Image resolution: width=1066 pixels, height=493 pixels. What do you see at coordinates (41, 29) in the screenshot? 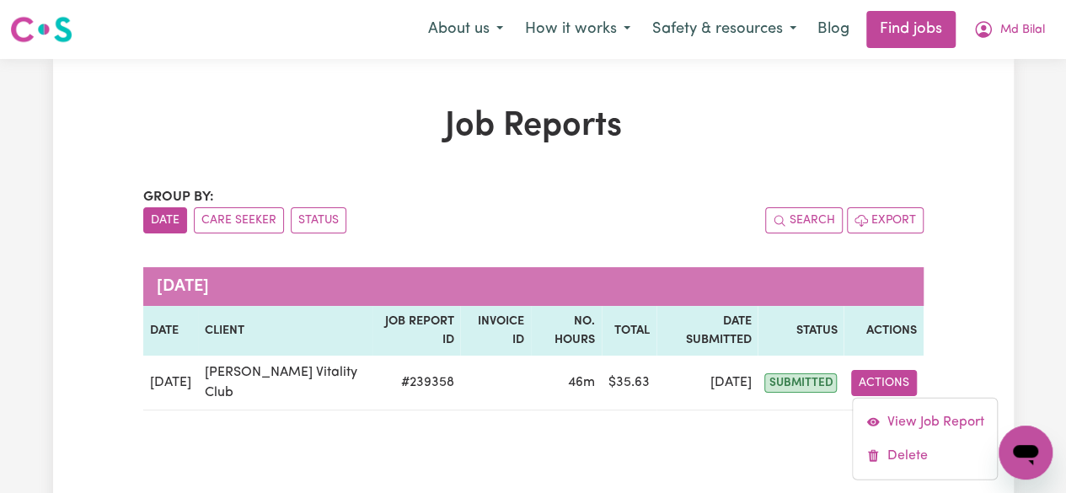
I see `img: Careseekers logo` at bounding box center [41, 29].